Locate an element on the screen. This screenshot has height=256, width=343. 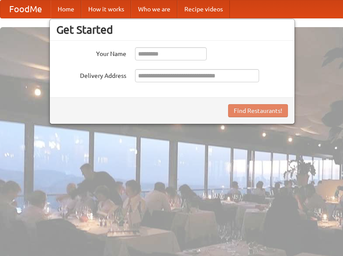
label: Delivery Address is located at coordinates (91, 74).